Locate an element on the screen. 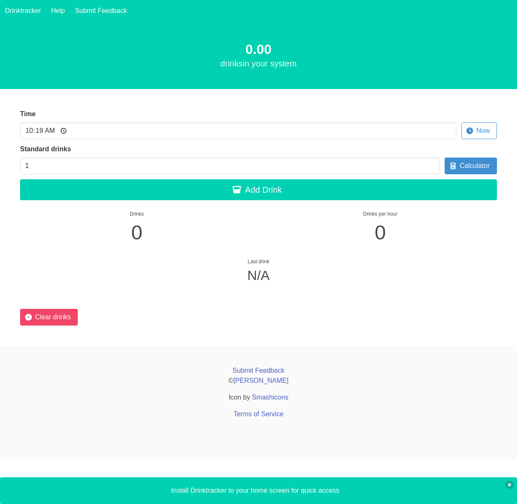 This screenshot has width=517, height=504. button: Now is located at coordinates (479, 131).